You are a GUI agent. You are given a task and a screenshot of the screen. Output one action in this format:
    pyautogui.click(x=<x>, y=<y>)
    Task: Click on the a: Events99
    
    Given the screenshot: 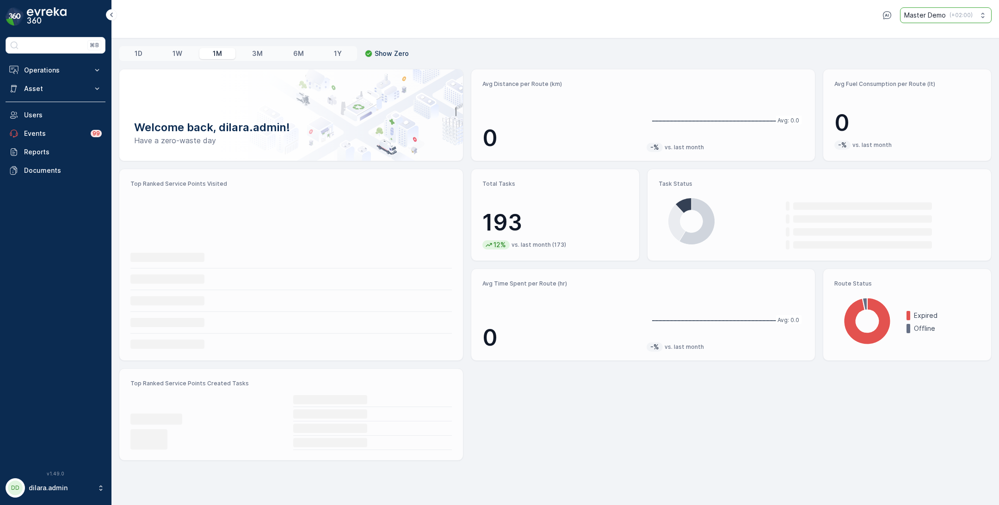 What is the action you would take?
    pyautogui.click(x=55, y=134)
    